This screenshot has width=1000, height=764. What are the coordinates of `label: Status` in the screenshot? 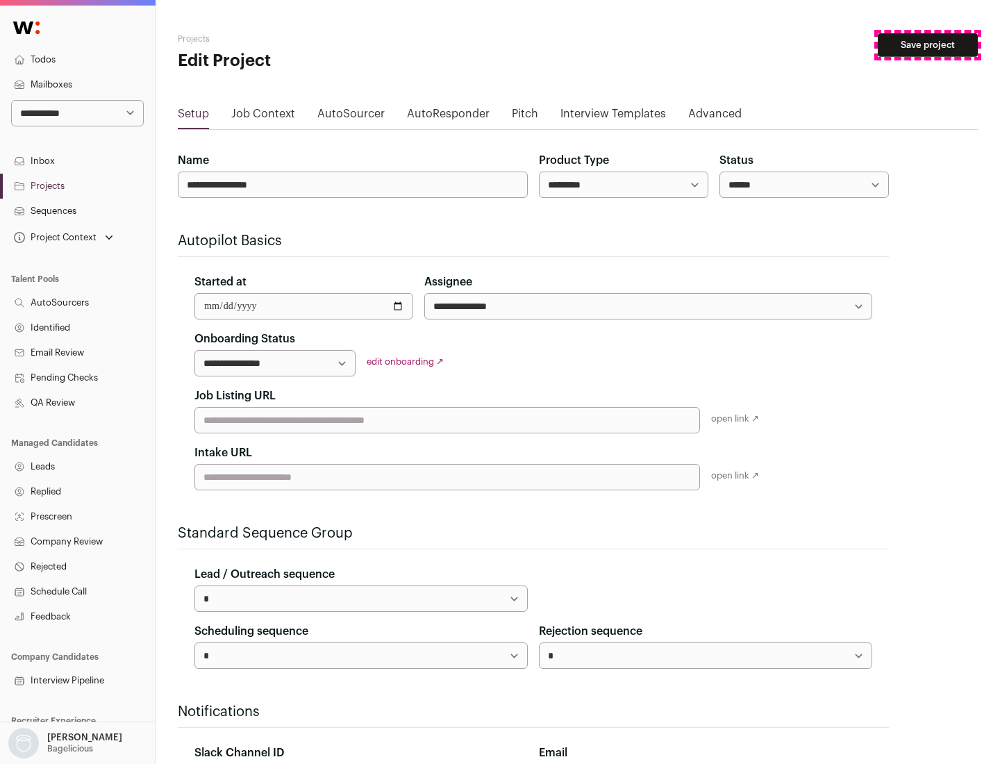 It's located at (736, 160).